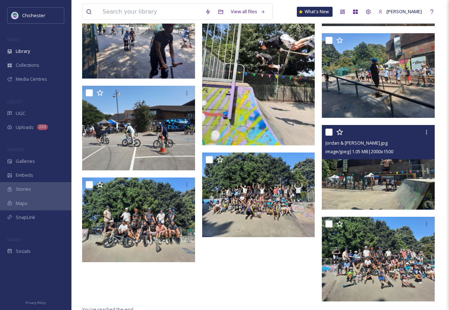  What do you see at coordinates (150, 12) in the screenshot?
I see `input: Search your library` at bounding box center [150, 12].